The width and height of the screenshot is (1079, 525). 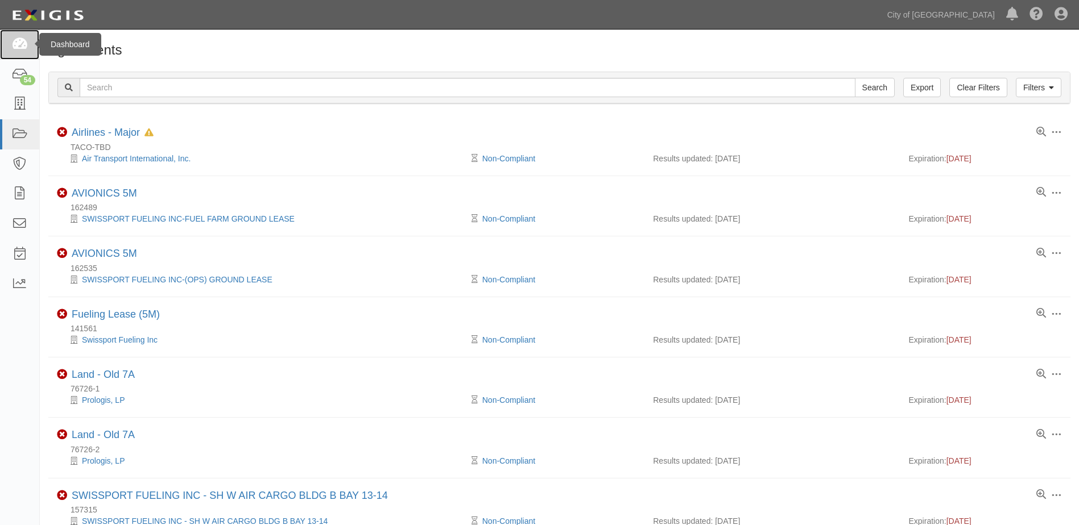 What do you see at coordinates (564, 389) in the screenshot?
I see `div: 76726-1` at bounding box center [564, 389].